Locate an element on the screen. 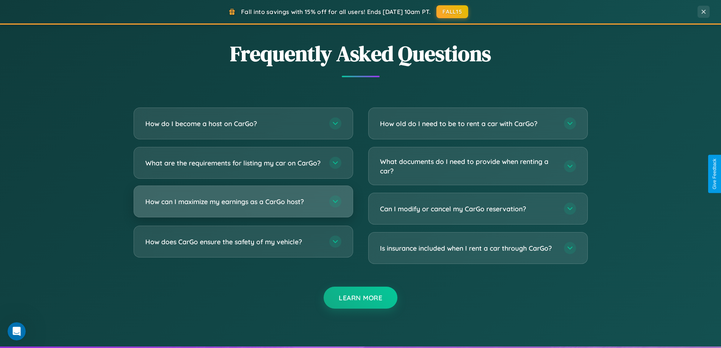  h3: How can I maximize my earnings as a CarGo host? is located at coordinates (233, 201).